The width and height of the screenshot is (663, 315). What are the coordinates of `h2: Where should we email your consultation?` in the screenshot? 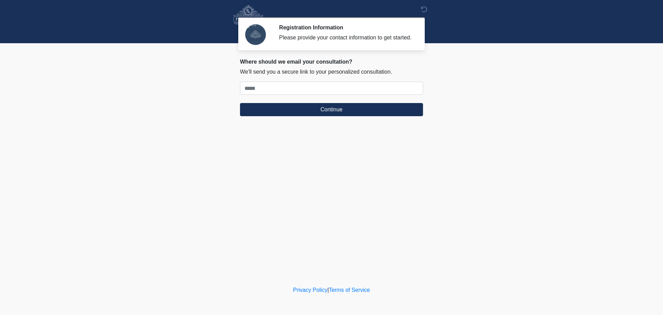 It's located at (332, 61).